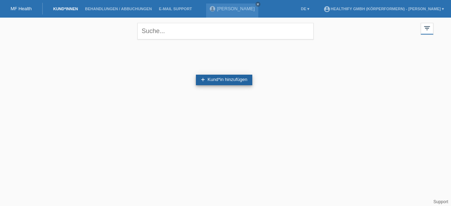 This screenshot has height=206, width=451. Describe the element at coordinates (224, 80) in the screenshot. I see `a: addKund*in hinzufügen` at that location.